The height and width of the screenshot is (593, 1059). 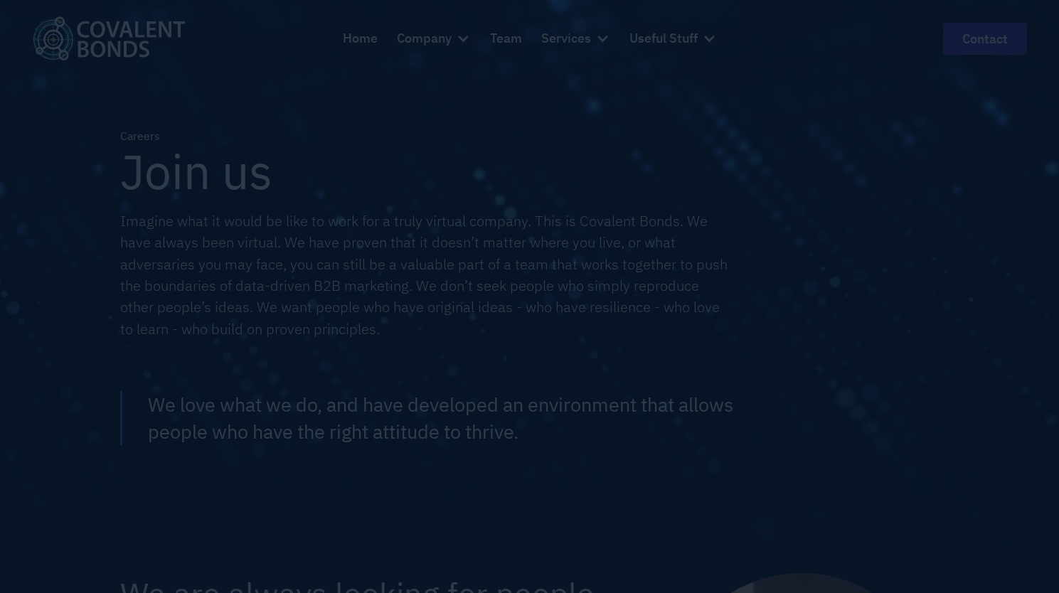 What do you see at coordinates (985, 38) in the screenshot?
I see `a: contact` at bounding box center [985, 38].